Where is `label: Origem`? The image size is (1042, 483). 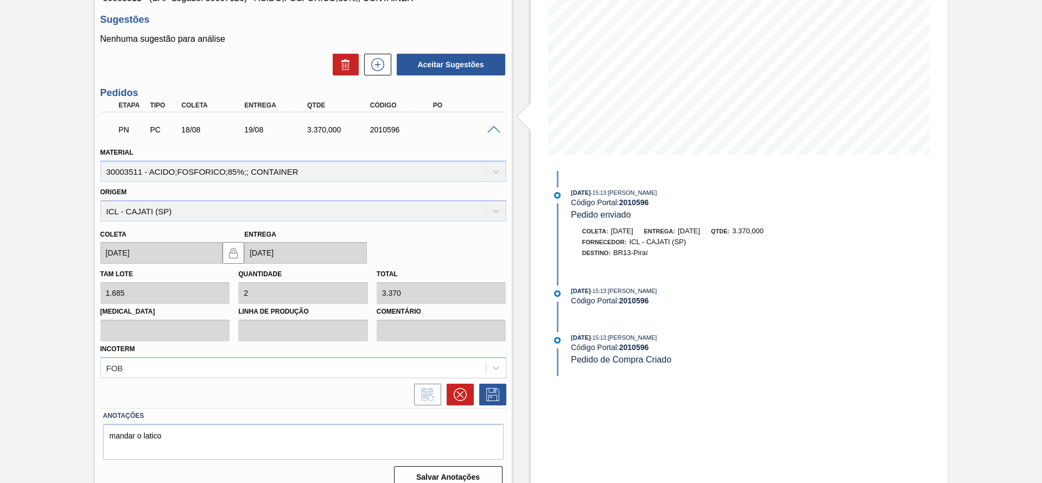 label: Origem is located at coordinates (113, 192).